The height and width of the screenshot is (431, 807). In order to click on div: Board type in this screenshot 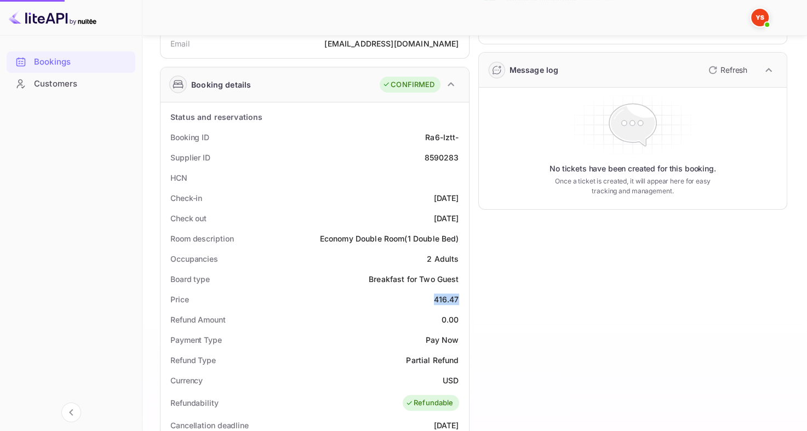, I will do `click(190, 279)`.